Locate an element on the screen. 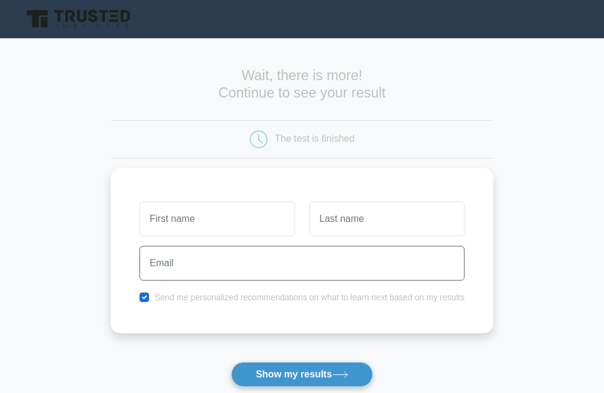 The width and height of the screenshot is (604, 393). h4: Wait, there is more! Continue to see your result is located at coordinates (302, 84).